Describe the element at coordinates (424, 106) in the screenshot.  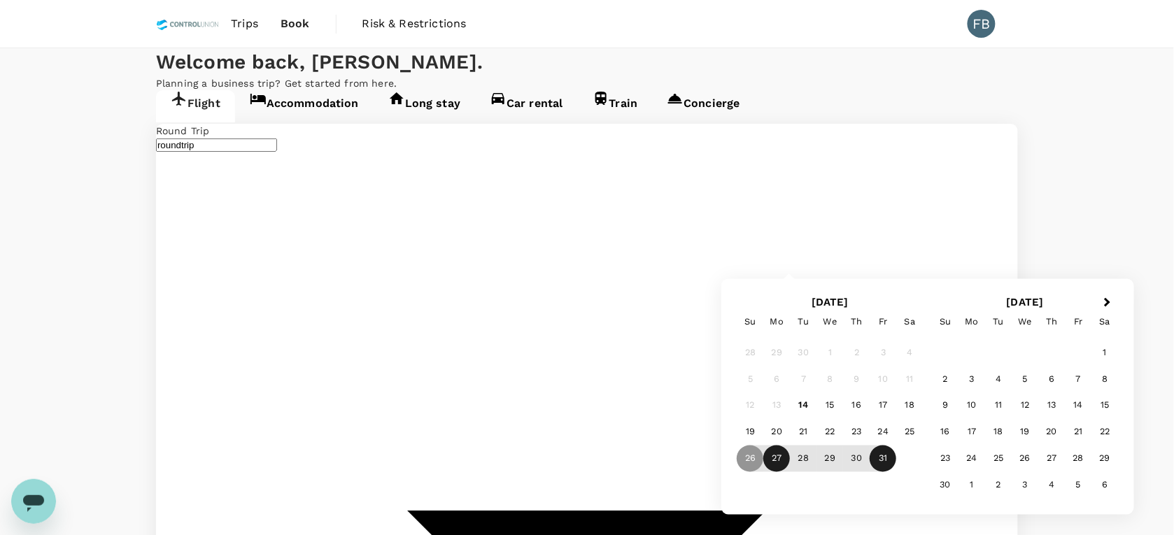
I see `a: Long stay` at that location.